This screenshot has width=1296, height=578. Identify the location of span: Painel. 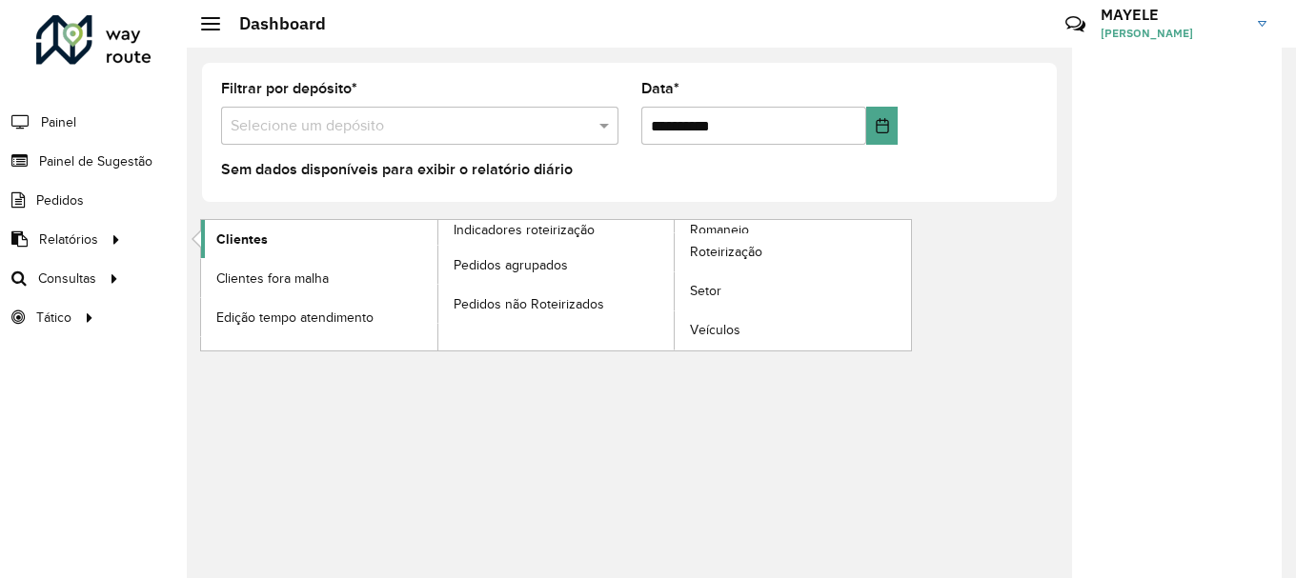
(58, 122).